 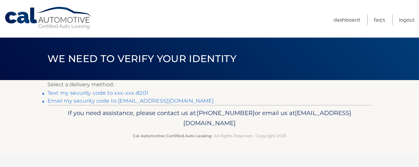 What do you see at coordinates (98, 93) in the screenshot?
I see `a: Text my security code to xxx-xxx-8201` at bounding box center [98, 93].